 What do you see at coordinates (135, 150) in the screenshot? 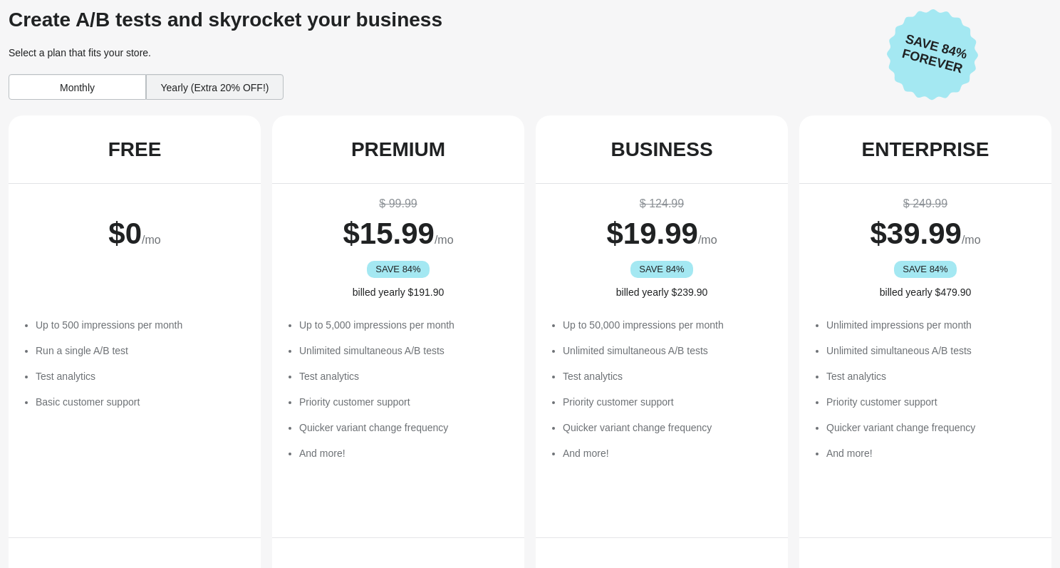
I see `div: FREE` at bounding box center [135, 150].